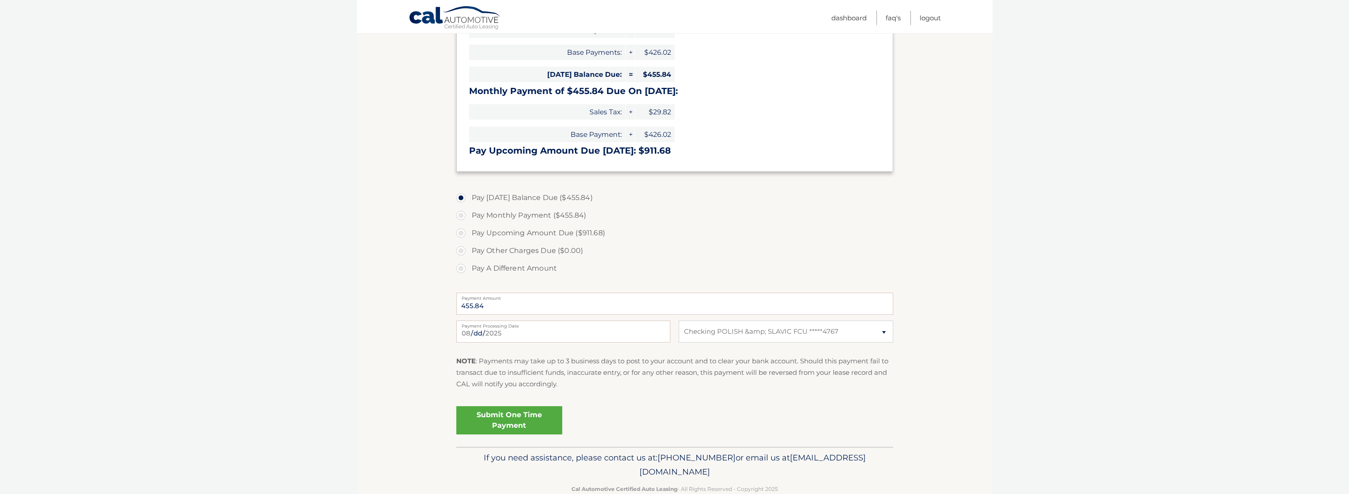 The height and width of the screenshot is (494, 1349). What do you see at coordinates (930, 18) in the screenshot?
I see `a: Logout` at bounding box center [930, 18].